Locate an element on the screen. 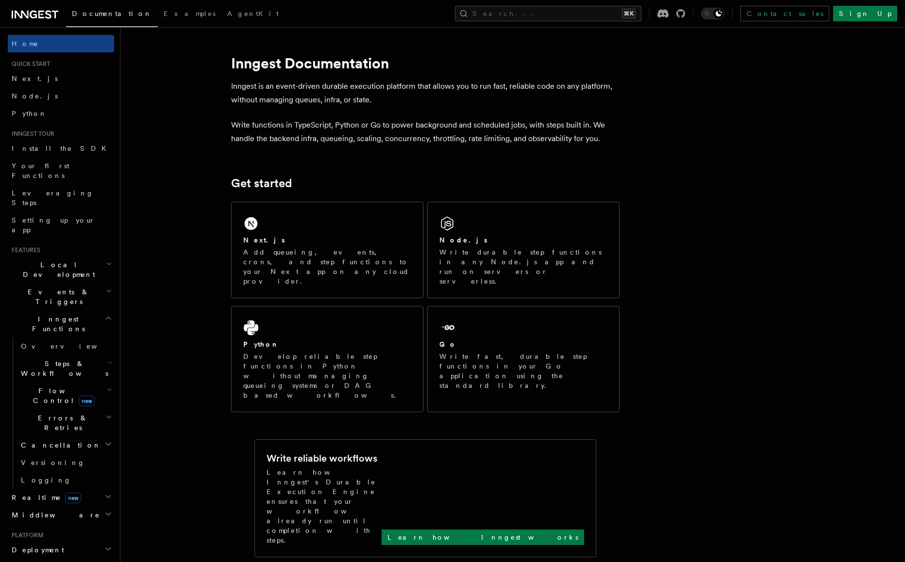  span: Realtime is located at coordinates (44, 498).